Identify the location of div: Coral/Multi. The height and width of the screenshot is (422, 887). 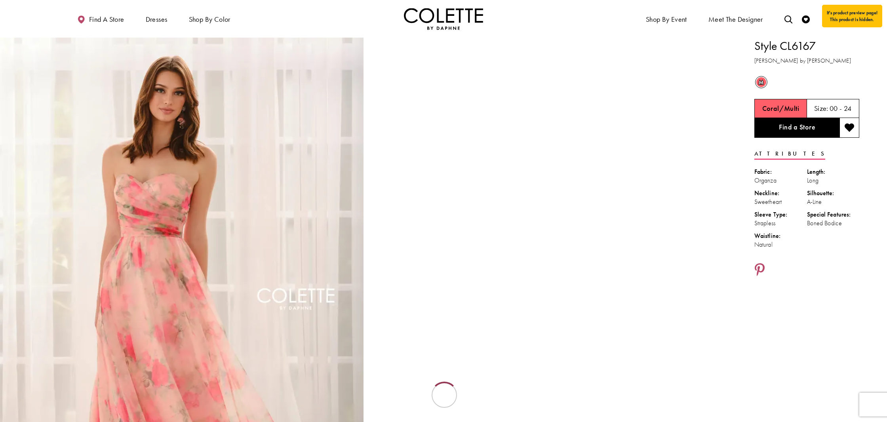
(761, 82).